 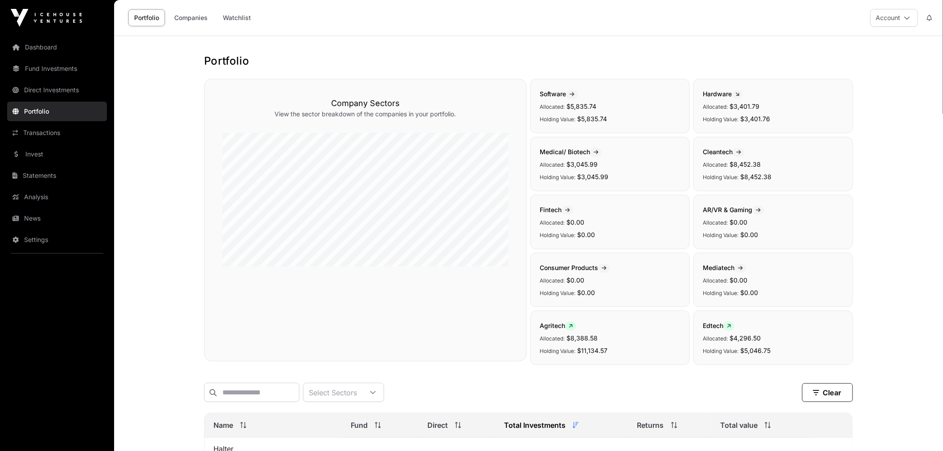 What do you see at coordinates (725, 267) in the screenshot?
I see `span: Mediatech` at bounding box center [725, 267].